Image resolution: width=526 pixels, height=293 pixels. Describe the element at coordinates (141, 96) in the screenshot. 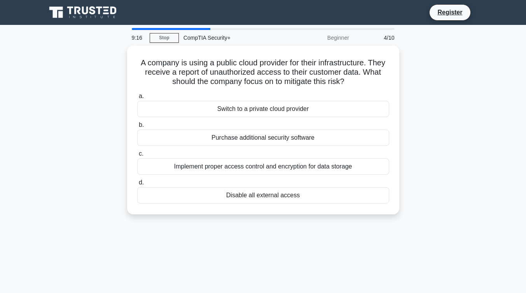

I see `span: a.` at that location.